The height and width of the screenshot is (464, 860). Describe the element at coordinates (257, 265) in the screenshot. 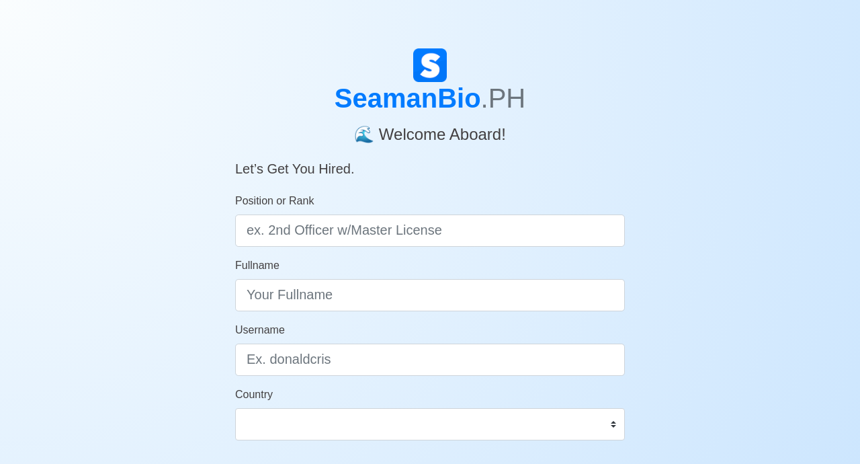

I see `span: Fullname` at that location.